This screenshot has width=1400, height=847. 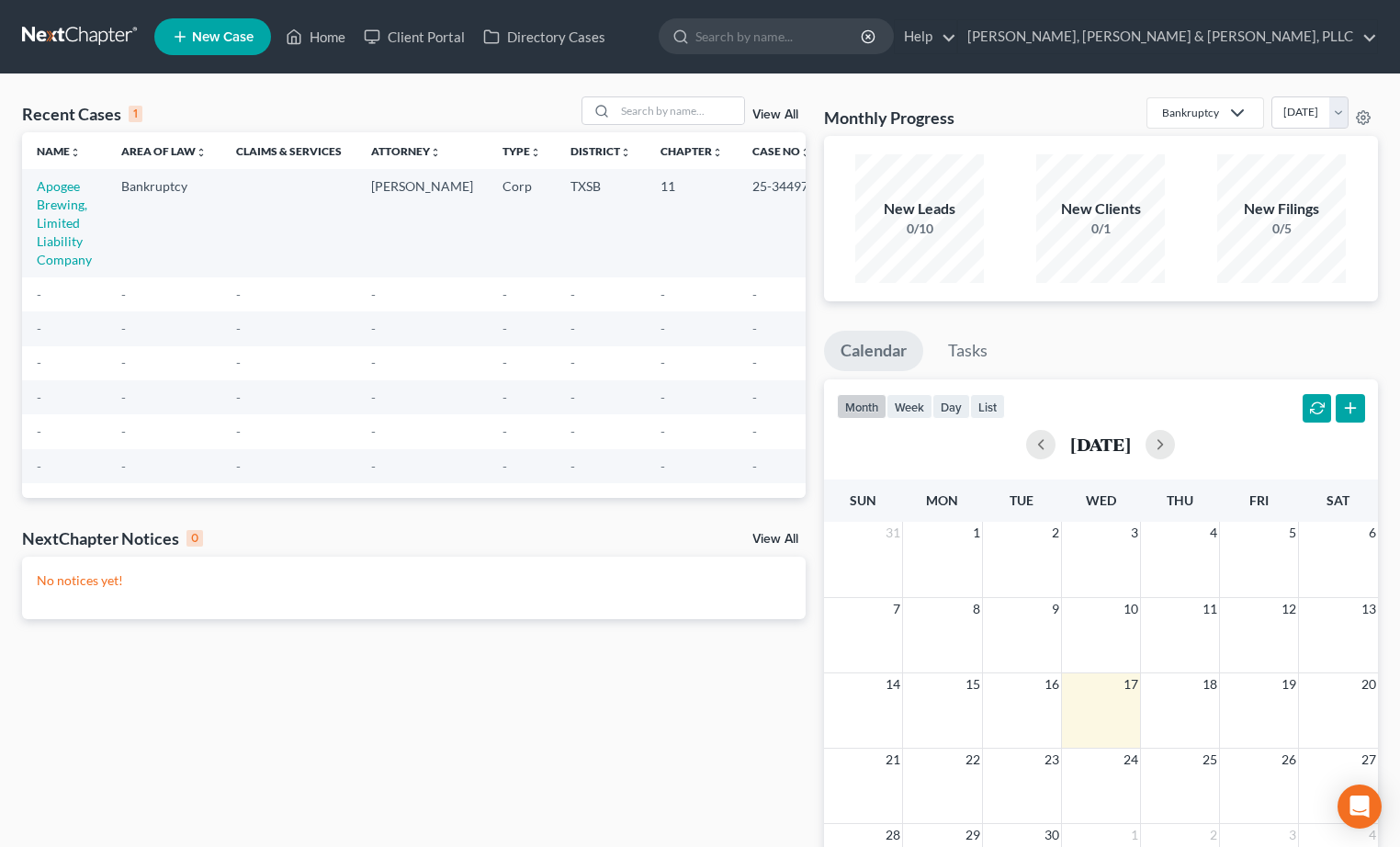 What do you see at coordinates (893, 835) in the screenshot?
I see `span: 28` at bounding box center [893, 835].